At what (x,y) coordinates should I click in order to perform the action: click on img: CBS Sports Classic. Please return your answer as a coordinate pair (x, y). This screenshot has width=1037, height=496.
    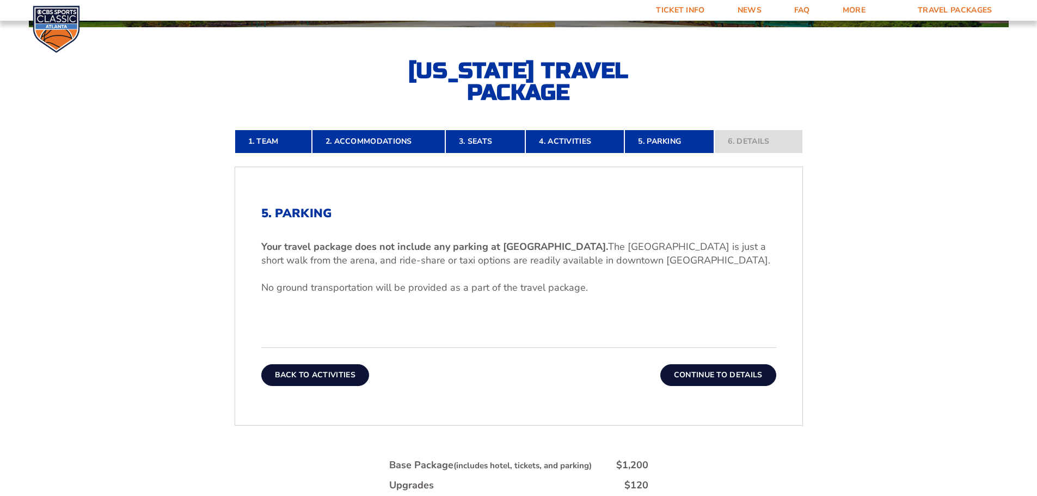
    Looking at the image, I should click on (56, 29).